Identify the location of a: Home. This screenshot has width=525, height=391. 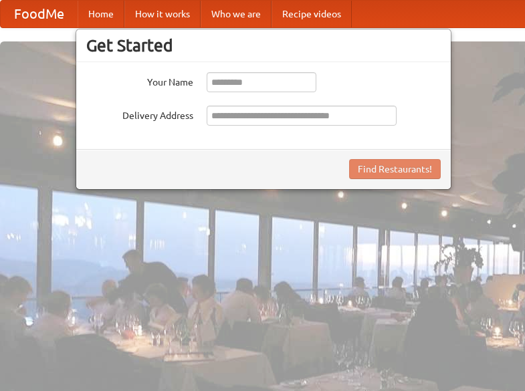
(101, 14).